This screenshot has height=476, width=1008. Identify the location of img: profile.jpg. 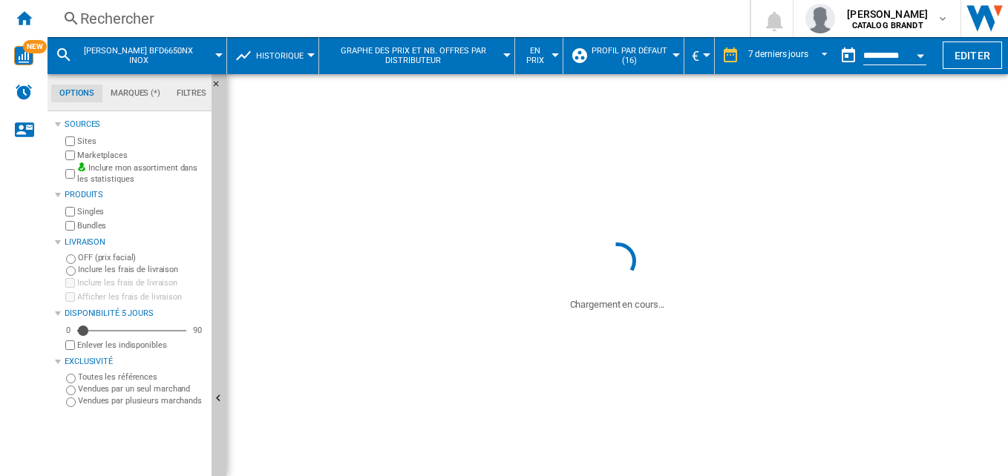
(820, 19).